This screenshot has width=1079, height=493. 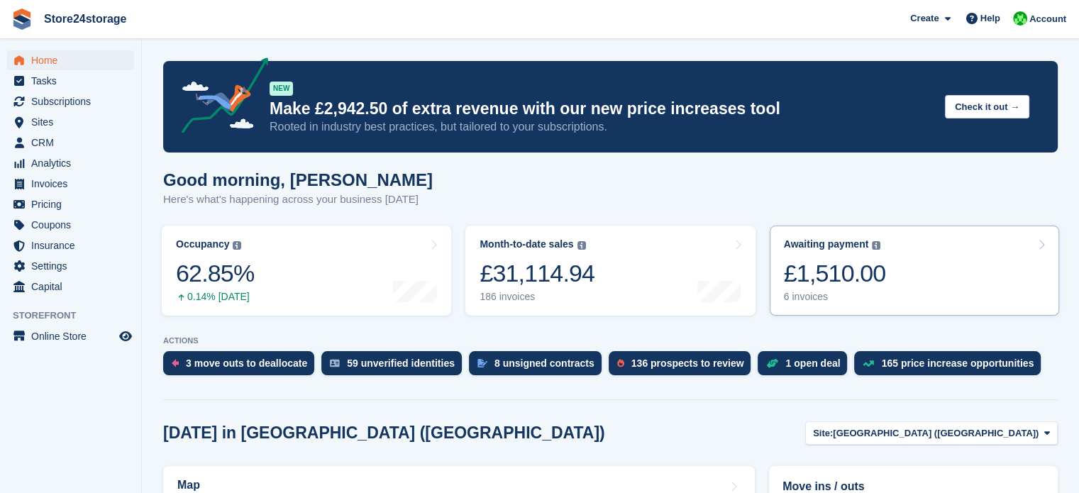 I want to click on span: Coupons, so click(x=74, y=225).